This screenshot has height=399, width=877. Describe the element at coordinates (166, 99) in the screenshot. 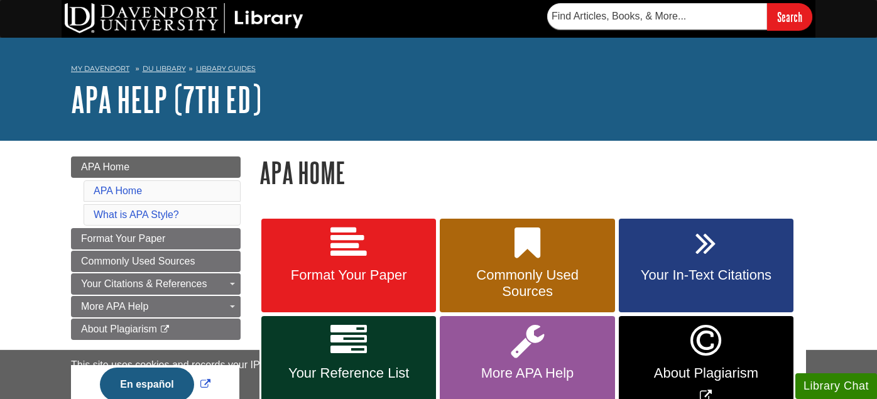

I see `a: APA Help (7th Ed)` at that location.